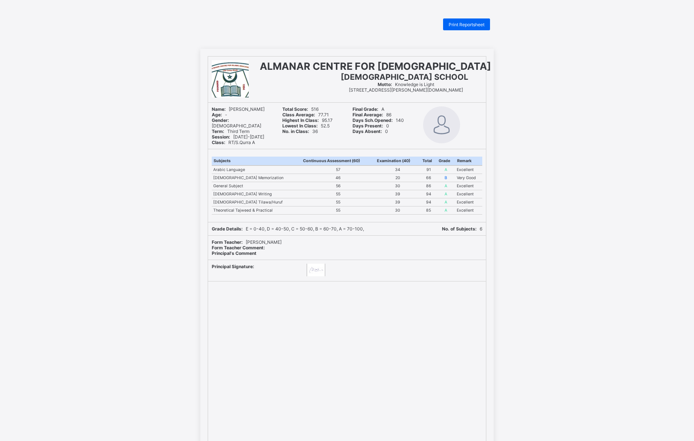  Describe the element at coordinates (227, 229) in the screenshot. I see `b: Grade Details:` at that location.